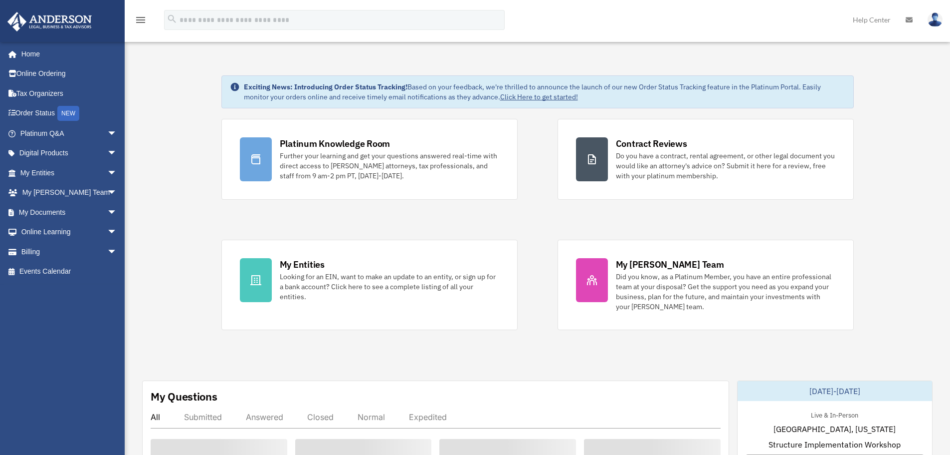  Describe the element at coordinates (320, 417) in the screenshot. I see `div: Closed` at that location.